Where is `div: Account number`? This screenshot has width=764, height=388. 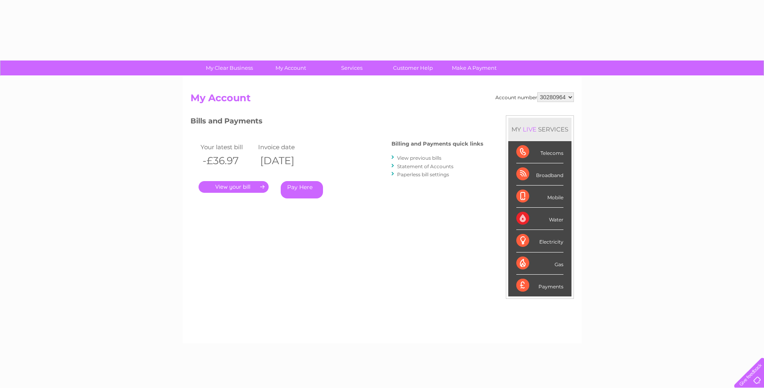
div: Account number is located at coordinates (535, 97).